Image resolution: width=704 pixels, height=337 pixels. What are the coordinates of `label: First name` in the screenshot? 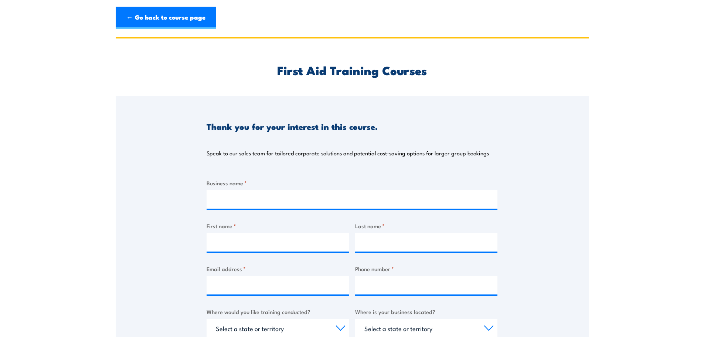 It's located at (278, 225).